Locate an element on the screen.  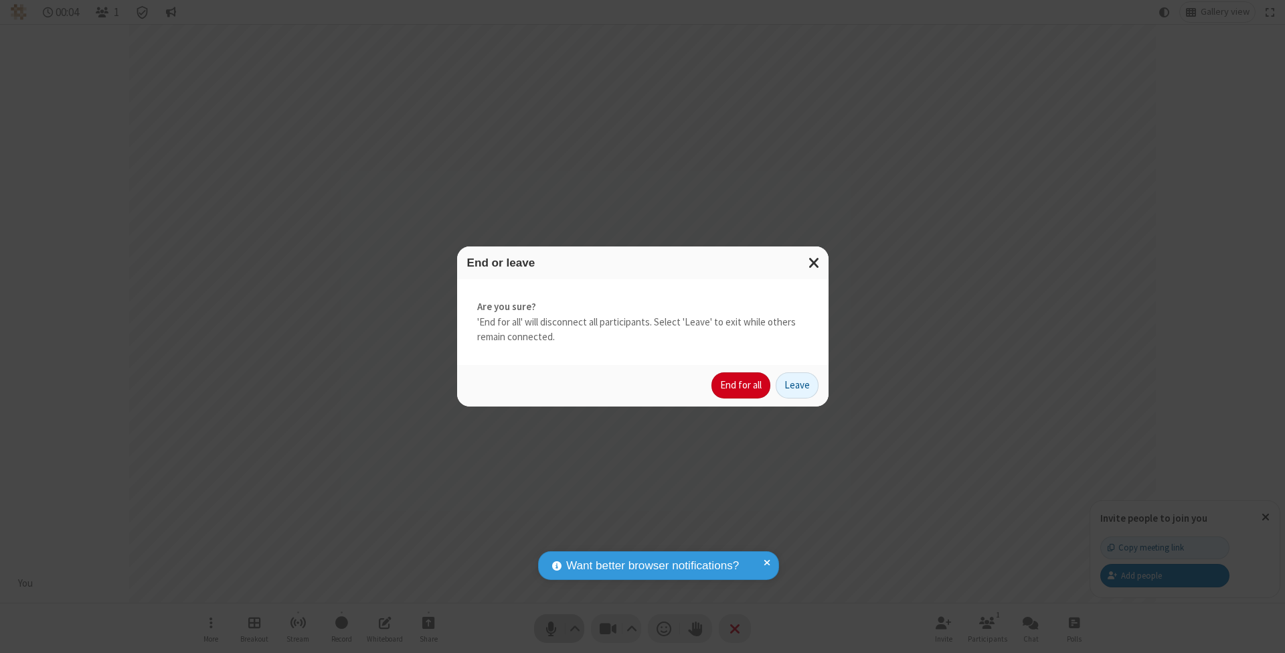
strong: Are you sure? is located at coordinates (643, 307).